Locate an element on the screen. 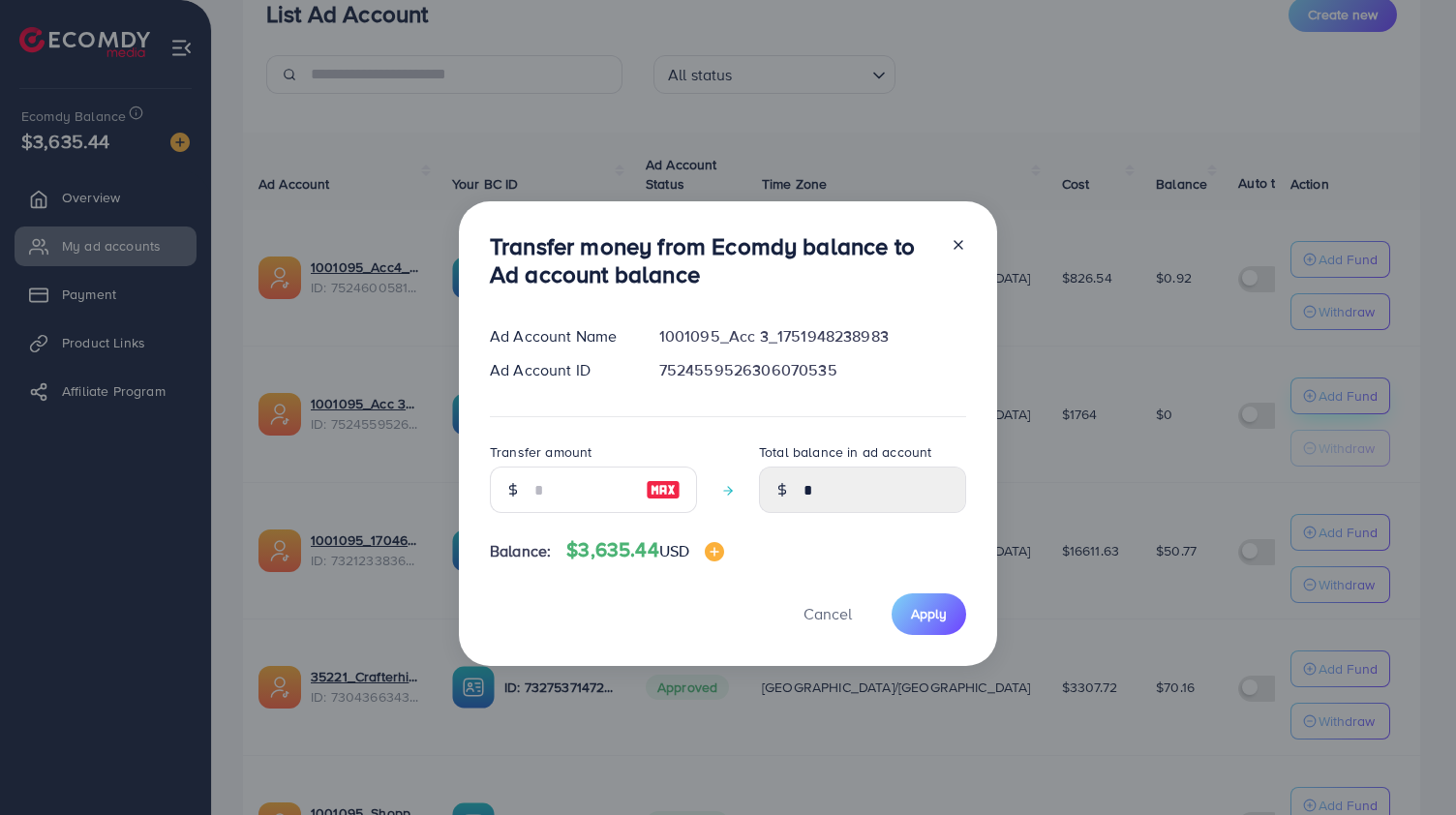 Image resolution: width=1456 pixels, height=815 pixels. h3: Transfer money from Ecomdy balance to Ad account balance is located at coordinates (713, 260).